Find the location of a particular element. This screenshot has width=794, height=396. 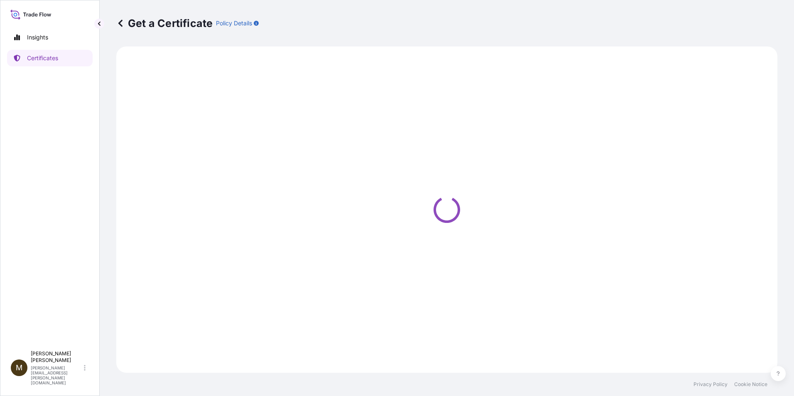

p: Privacy Policy is located at coordinates (710, 384).